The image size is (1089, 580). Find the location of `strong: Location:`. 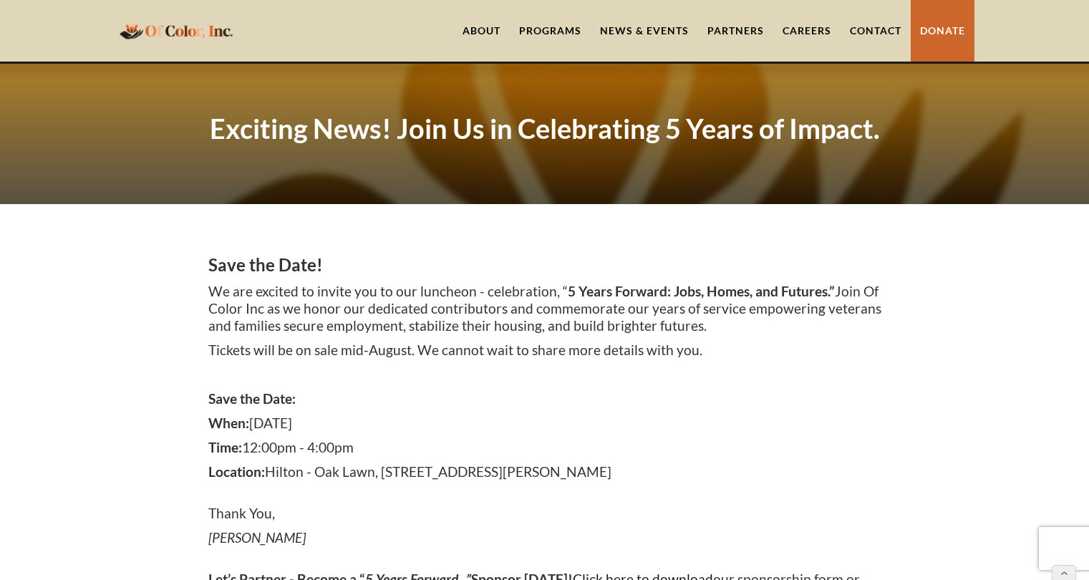

strong: Location: is located at coordinates (236, 471).